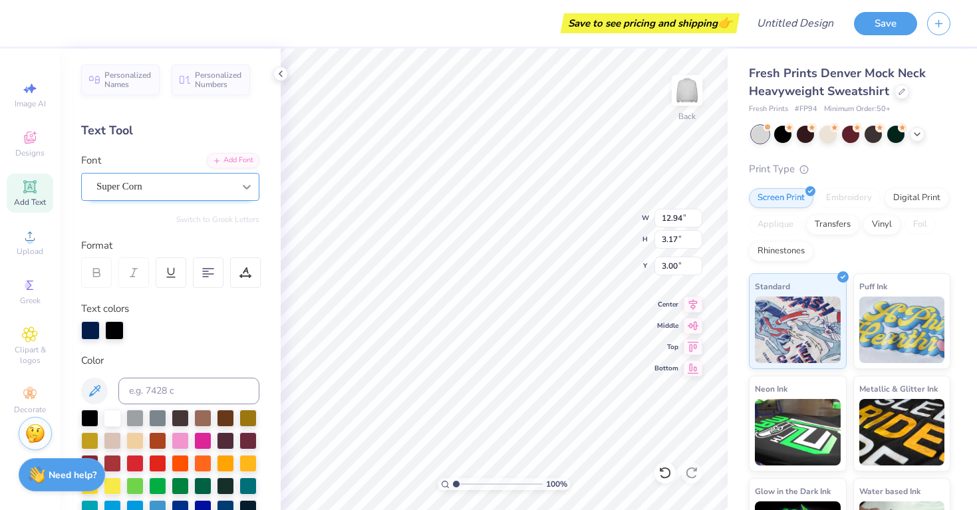 Image resolution: width=977 pixels, height=510 pixels. What do you see at coordinates (781, 251) in the screenshot?
I see `div: Rhinestones` at bounding box center [781, 251].